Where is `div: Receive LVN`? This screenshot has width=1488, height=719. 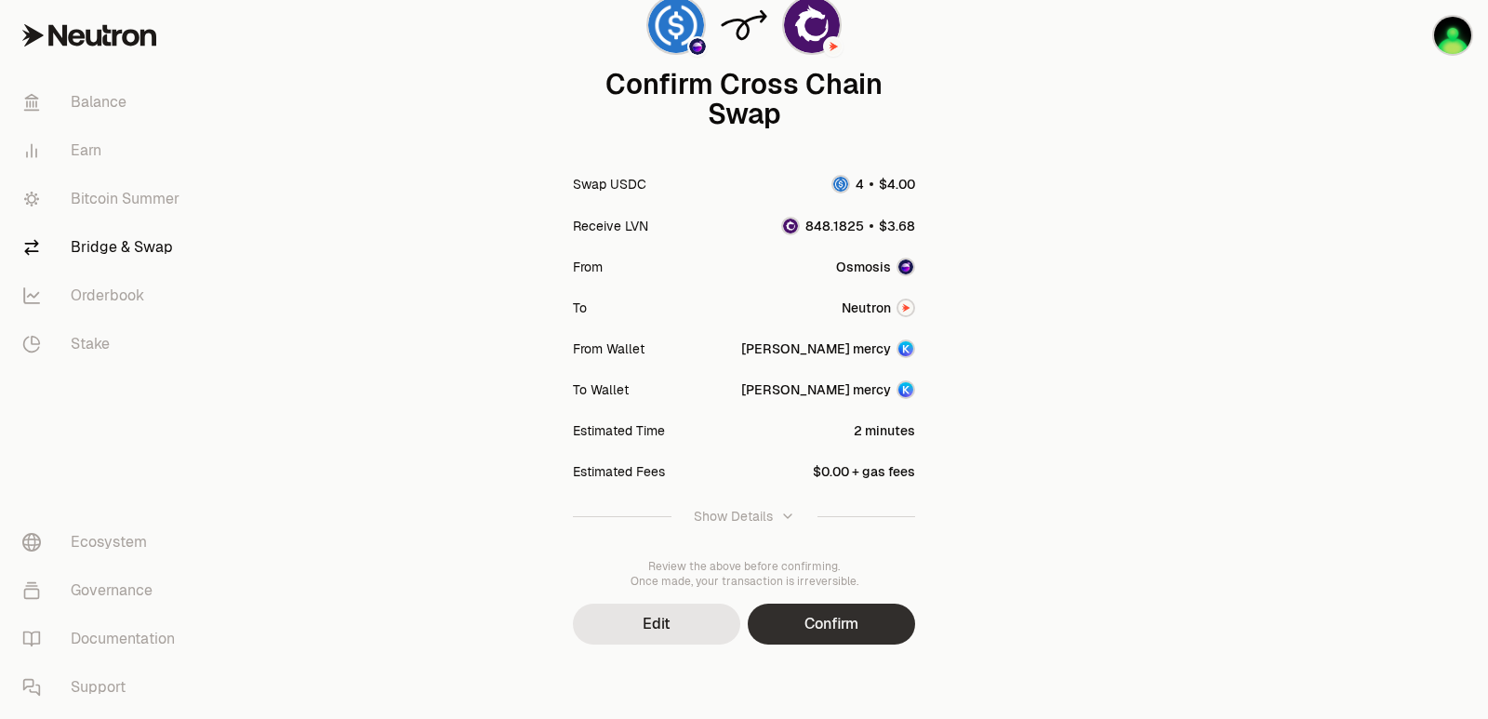 div: Receive LVN is located at coordinates (610, 226).